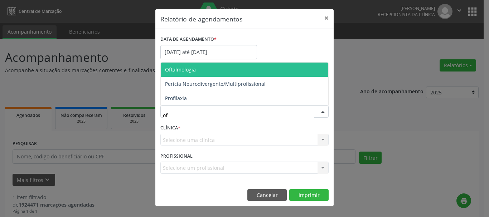 The width and height of the screenshot is (489, 217). What do you see at coordinates (201, 19) in the screenshot?
I see `h5: Relatório de agendamentos` at bounding box center [201, 19].